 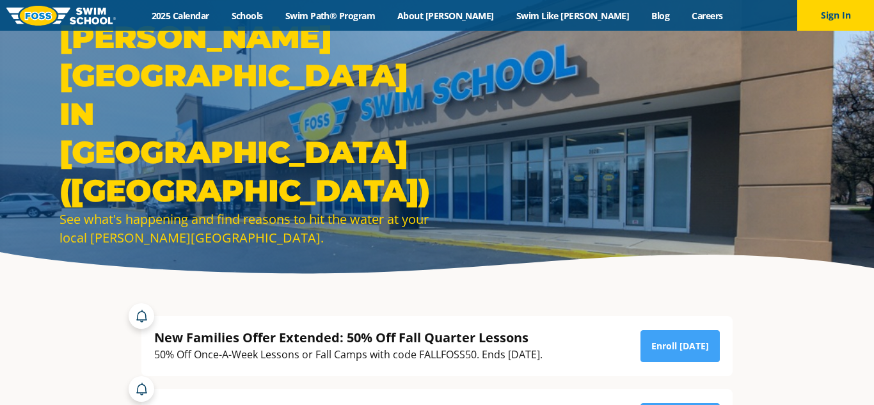 I want to click on a: Careers, so click(x=707, y=15).